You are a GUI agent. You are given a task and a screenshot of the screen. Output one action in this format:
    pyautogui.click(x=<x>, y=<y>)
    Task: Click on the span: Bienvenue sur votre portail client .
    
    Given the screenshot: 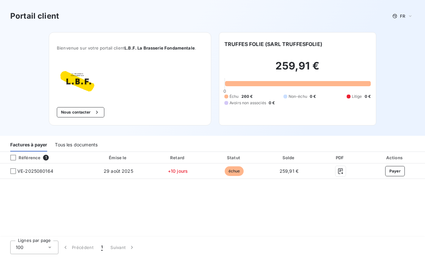 What is the action you would take?
    pyautogui.click(x=130, y=48)
    